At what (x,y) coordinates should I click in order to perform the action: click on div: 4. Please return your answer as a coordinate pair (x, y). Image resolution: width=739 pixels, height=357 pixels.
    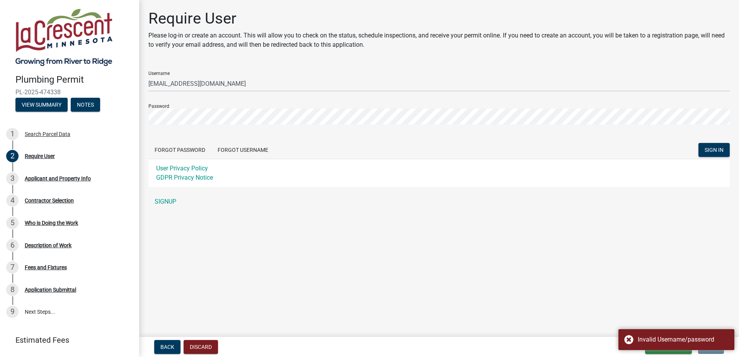
    Looking at the image, I should click on (12, 201).